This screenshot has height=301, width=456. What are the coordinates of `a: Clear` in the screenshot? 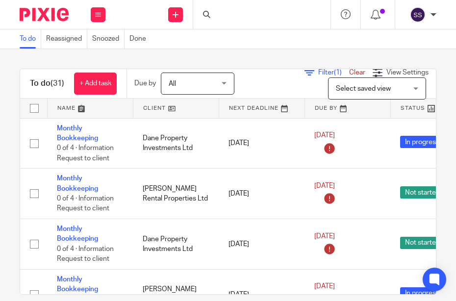 It's located at (357, 73).